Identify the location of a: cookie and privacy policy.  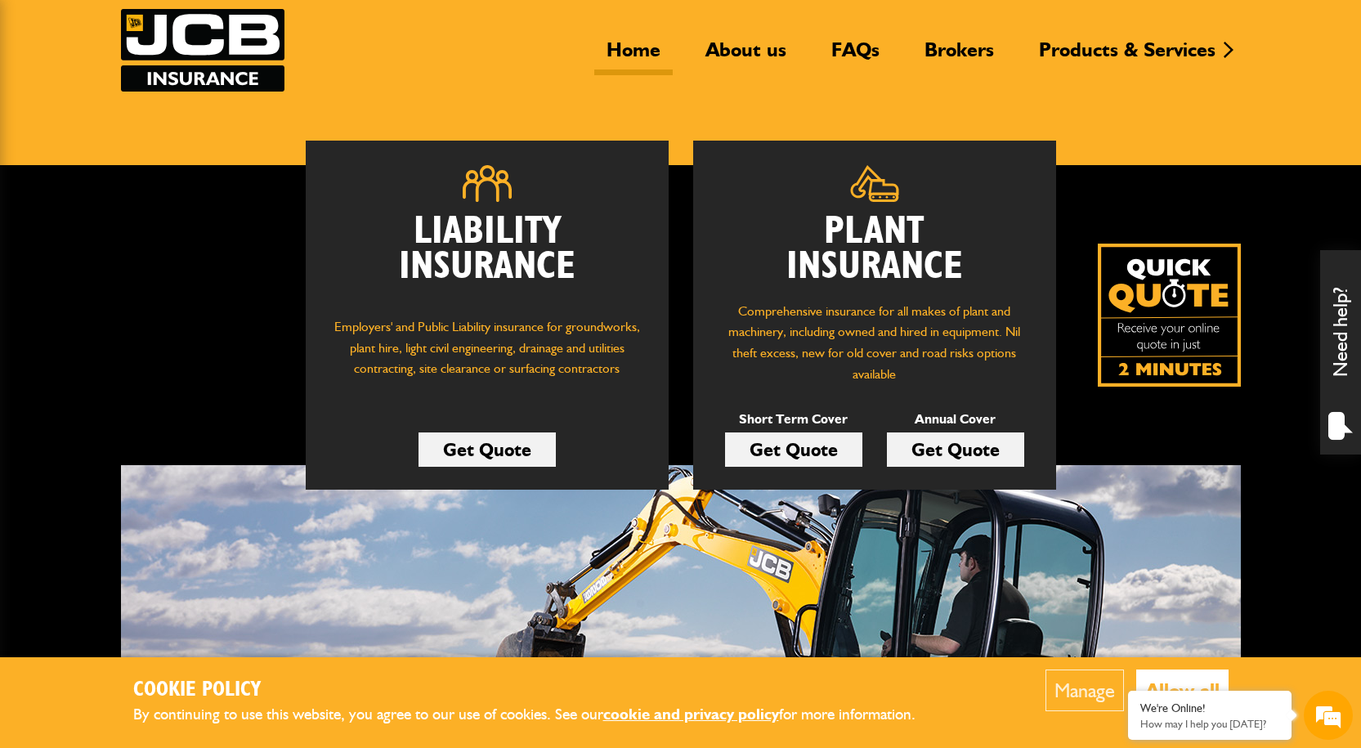
(691, 714).